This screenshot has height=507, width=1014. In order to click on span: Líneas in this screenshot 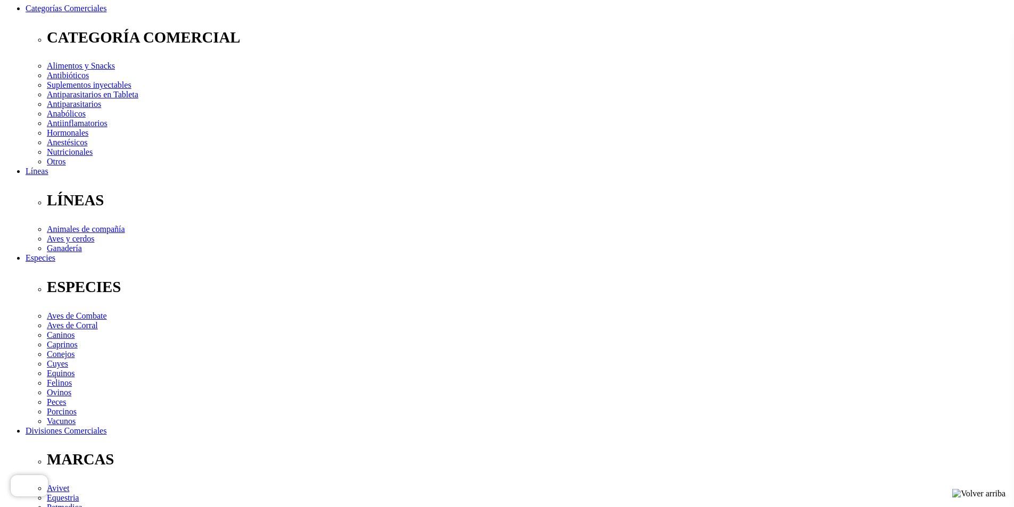, I will do `click(37, 171)`.